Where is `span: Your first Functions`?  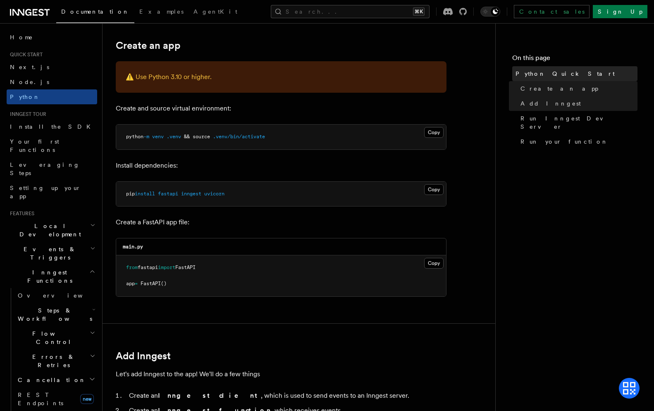 span: Your first Functions is located at coordinates (34, 146).